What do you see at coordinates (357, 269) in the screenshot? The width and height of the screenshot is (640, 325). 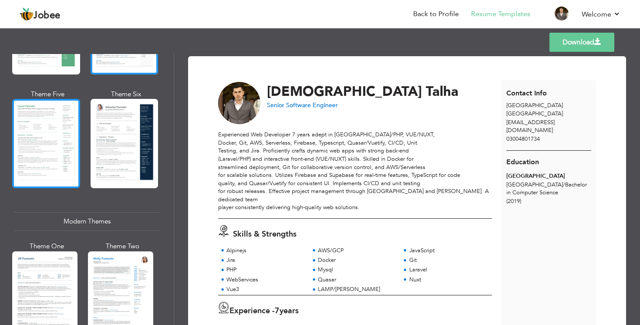 I see `div: Mysql` at bounding box center [357, 269].